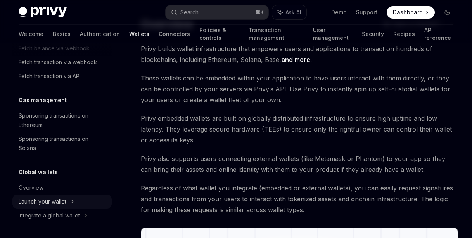  What do you see at coordinates (31, 188) in the screenshot?
I see `div: Overview` at bounding box center [31, 188].